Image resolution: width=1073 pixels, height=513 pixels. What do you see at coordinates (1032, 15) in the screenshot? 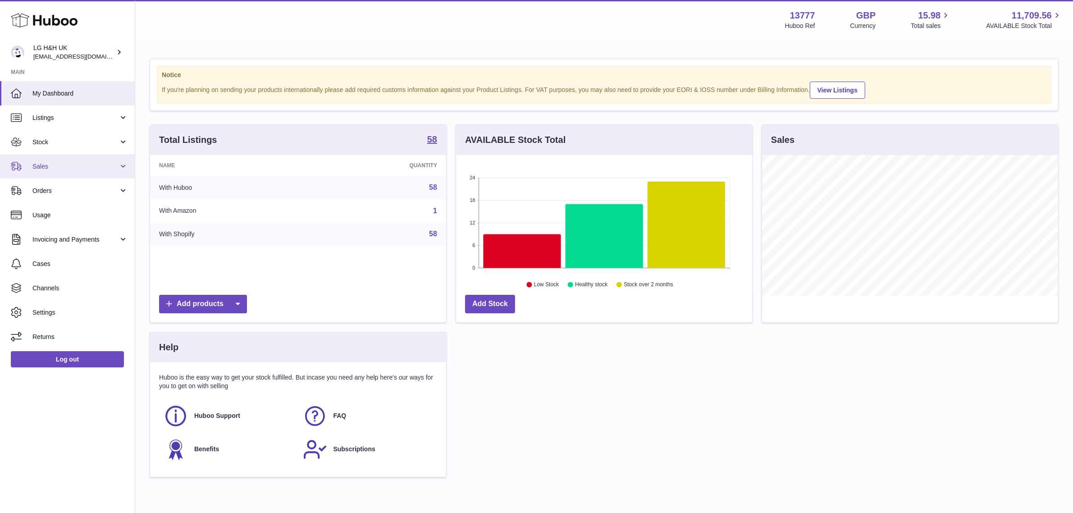
I see `span: 11,709.56` at bounding box center [1032, 15].